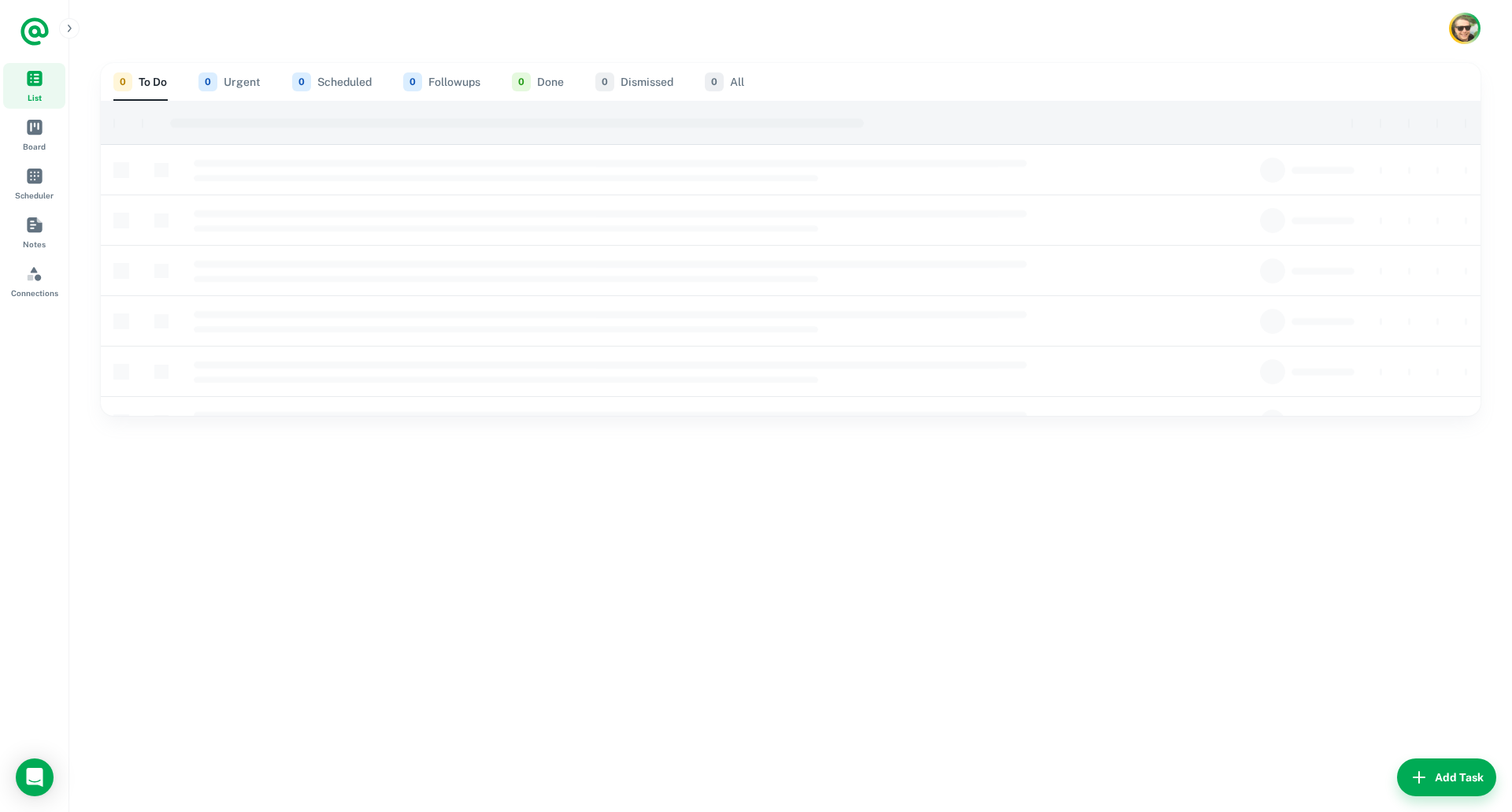 The width and height of the screenshot is (1512, 812). I want to click on span: Board, so click(34, 147).